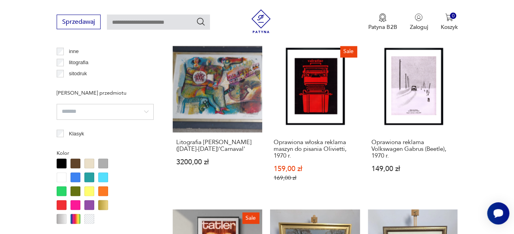 This screenshot has width=514, height=234. I want to click on a: Oprawiona reklama Volkswagen Gabrus (Beetle), 1970 r.Oprawiona reklama Volkswagen Gabrus (Beetle)..., so click(412, 120).